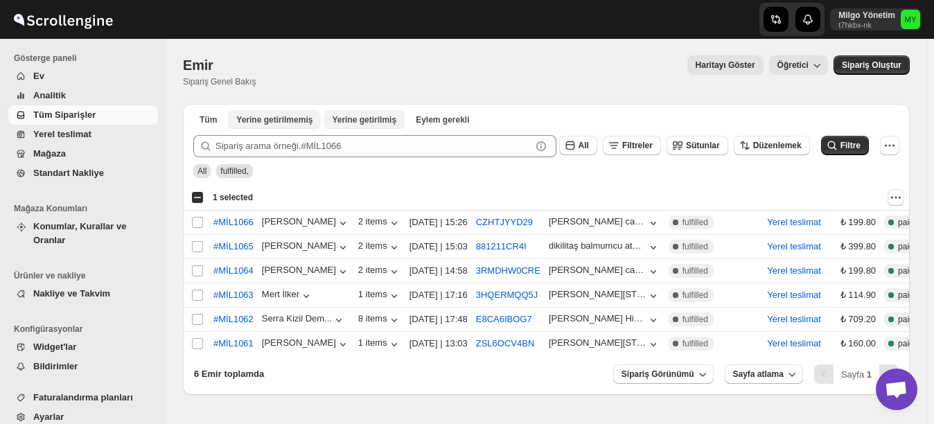 The width and height of the screenshot is (934, 424). What do you see at coordinates (219, 82) in the screenshot?
I see `p: Sipariş Genel Bakış` at bounding box center [219, 82].